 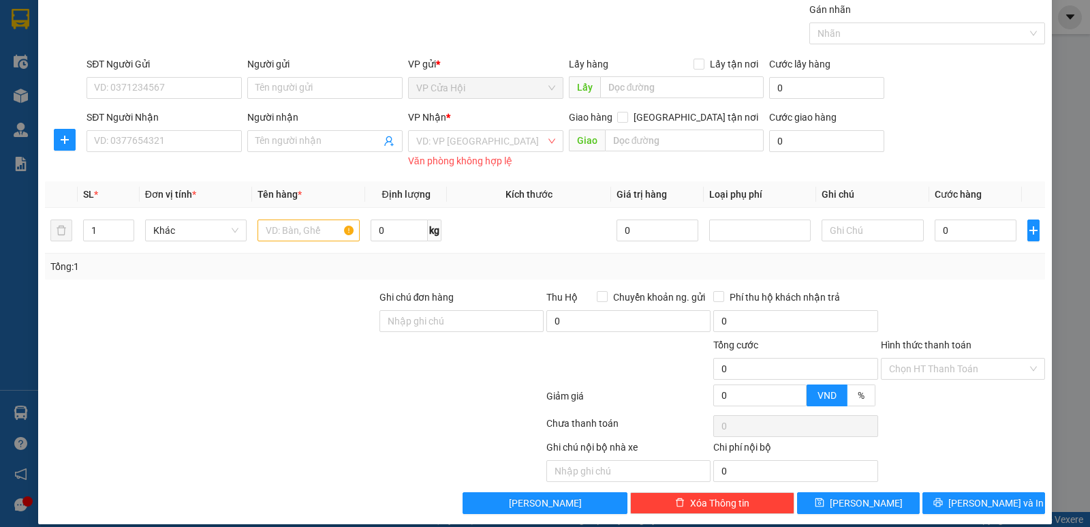 What do you see at coordinates (628, 427) in the screenshot?
I see `div: Chưa thanh toán` at bounding box center [628, 427].